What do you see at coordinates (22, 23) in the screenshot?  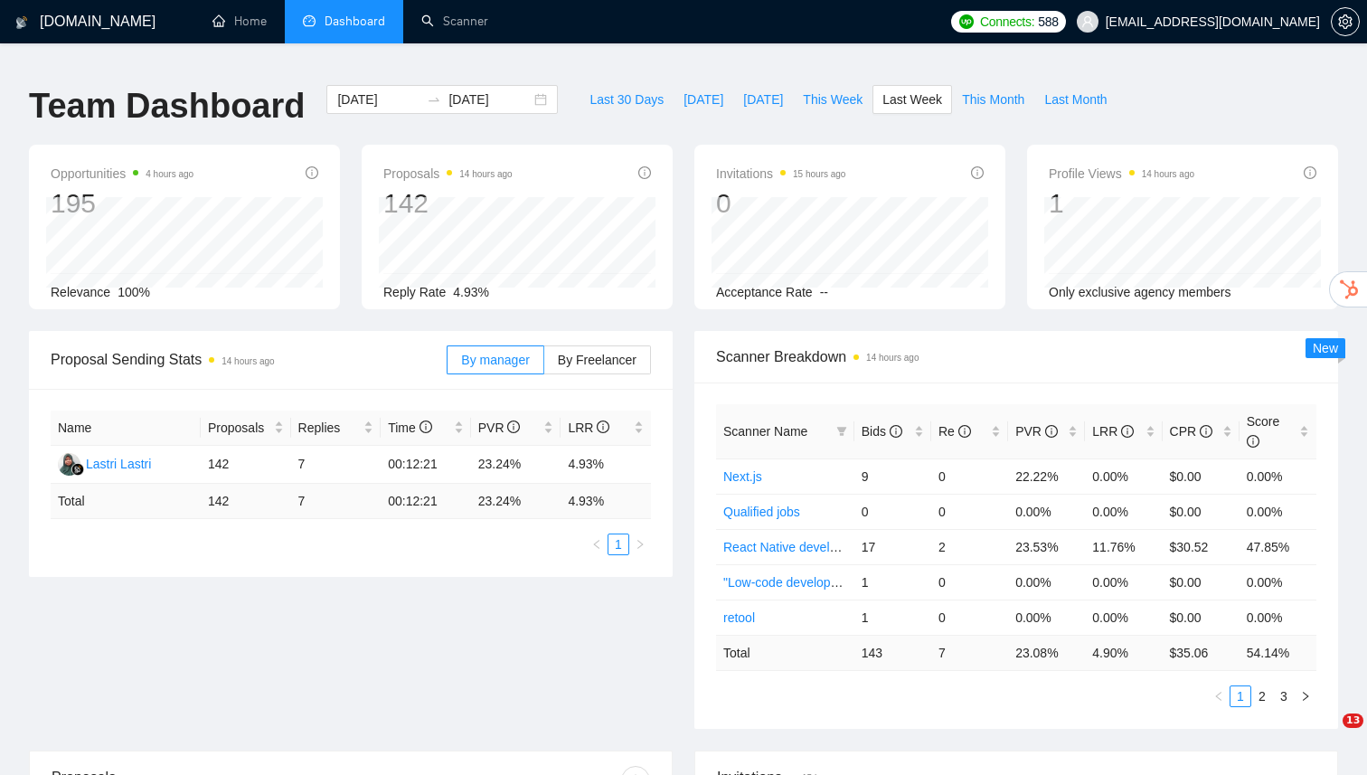 I see `img: logo` at bounding box center [22, 23].